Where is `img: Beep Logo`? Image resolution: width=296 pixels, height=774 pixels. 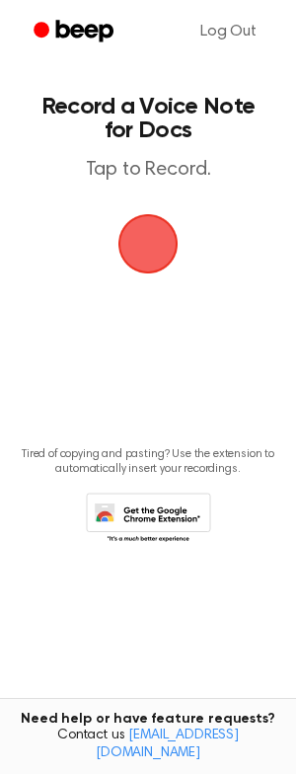 img: Beep Logo is located at coordinates (148, 244).